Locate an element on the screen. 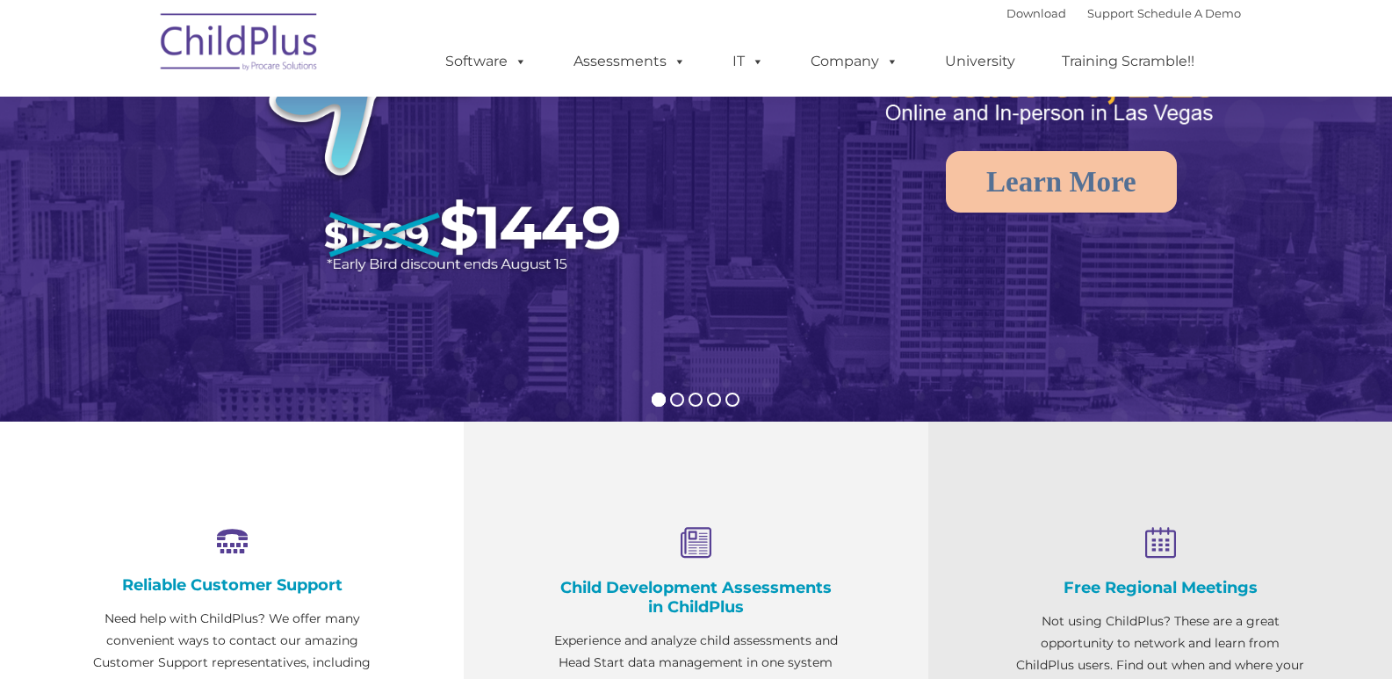 The width and height of the screenshot is (1392, 679). a: Download is located at coordinates (1036, 13).